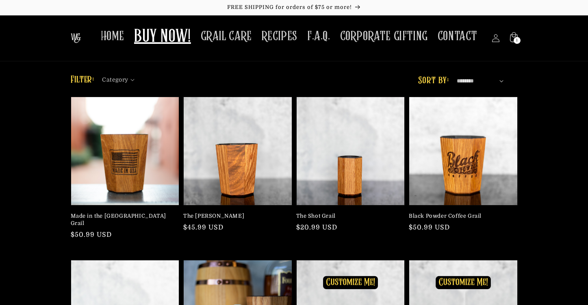  What do you see at coordinates (457, 36) in the screenshot?
I see `span: CONTACT` at bounding box center [457, 36].